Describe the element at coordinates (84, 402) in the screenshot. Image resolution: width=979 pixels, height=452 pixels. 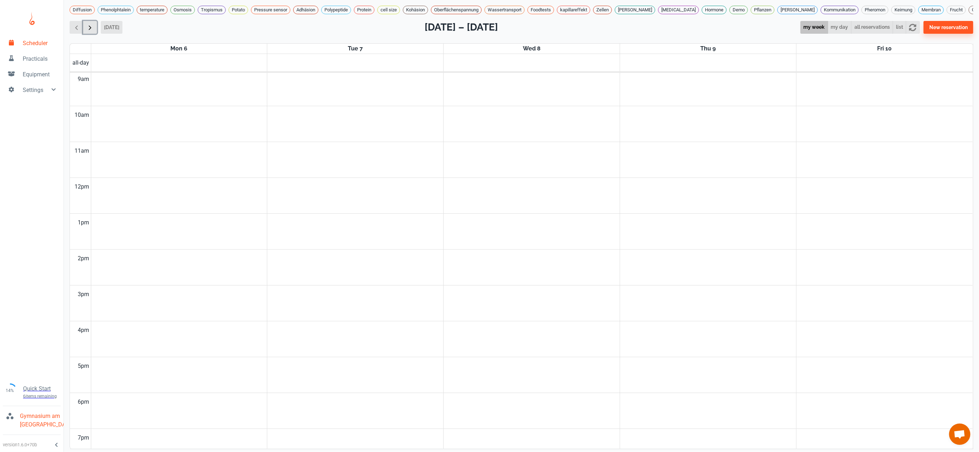
I see `div: 6pm` at that location.